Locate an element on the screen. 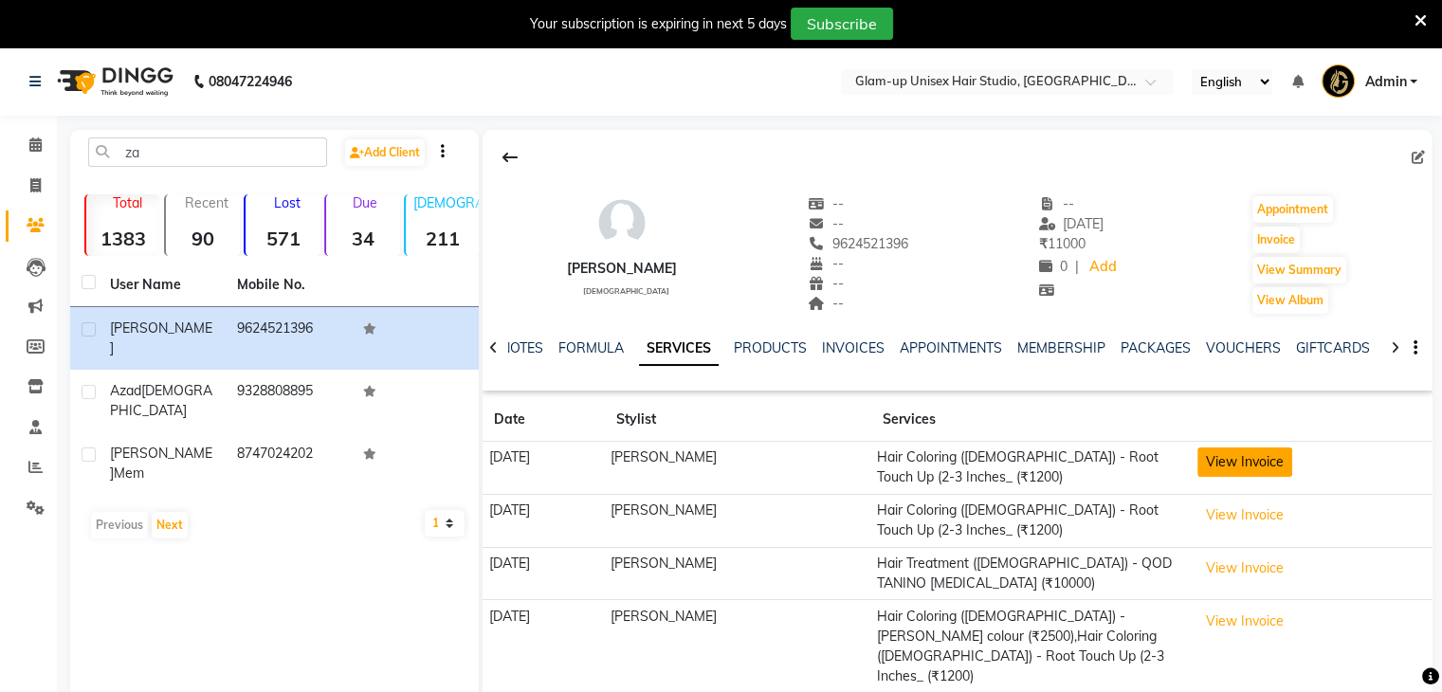 The width and height of the screenshot is (1442, 692). th: User Name is located at coordinates (162, 285).